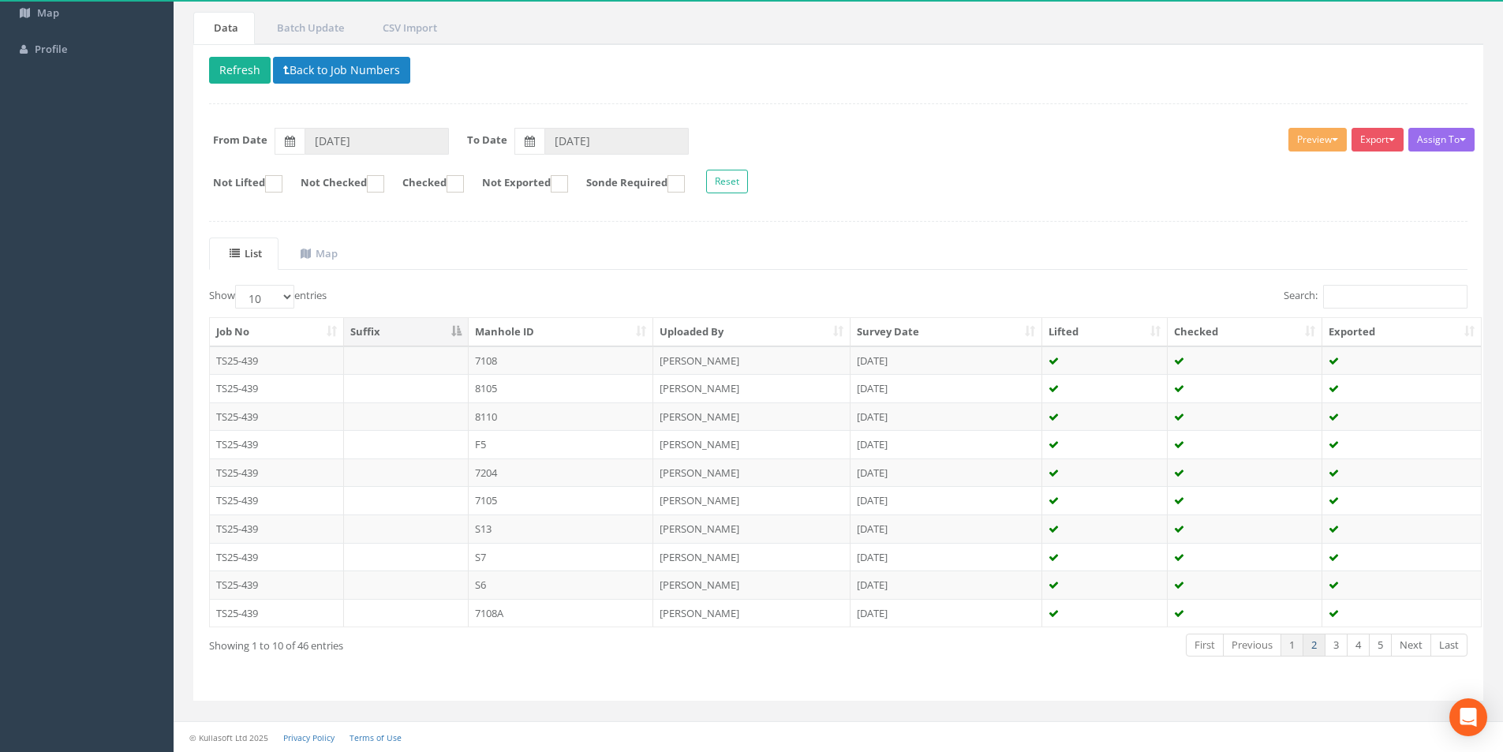 The height and width of the screenshot is (752, 1503). I want to click on td: 7105, so click(561, 500).